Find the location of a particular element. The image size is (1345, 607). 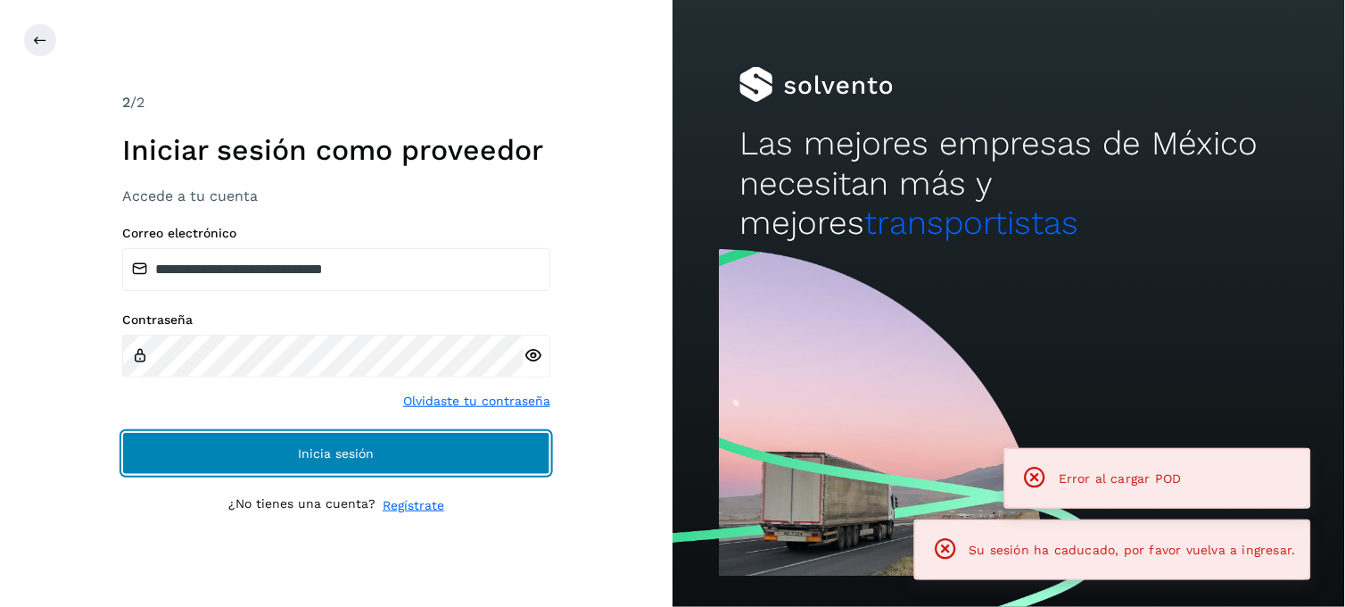

span: Inicia sesión is located at coordinates (336, 453).